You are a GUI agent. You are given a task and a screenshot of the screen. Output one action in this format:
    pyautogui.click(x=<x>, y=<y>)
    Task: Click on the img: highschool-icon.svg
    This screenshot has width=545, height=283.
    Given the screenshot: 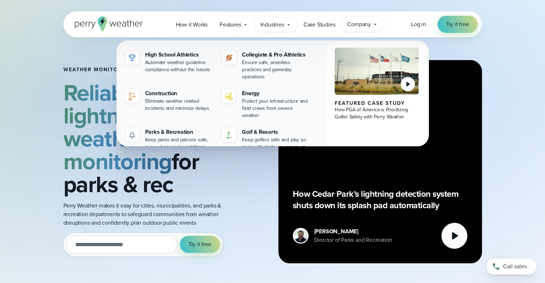 What is the action you would take?
    pyautogui.click(x=132, y=58)
    